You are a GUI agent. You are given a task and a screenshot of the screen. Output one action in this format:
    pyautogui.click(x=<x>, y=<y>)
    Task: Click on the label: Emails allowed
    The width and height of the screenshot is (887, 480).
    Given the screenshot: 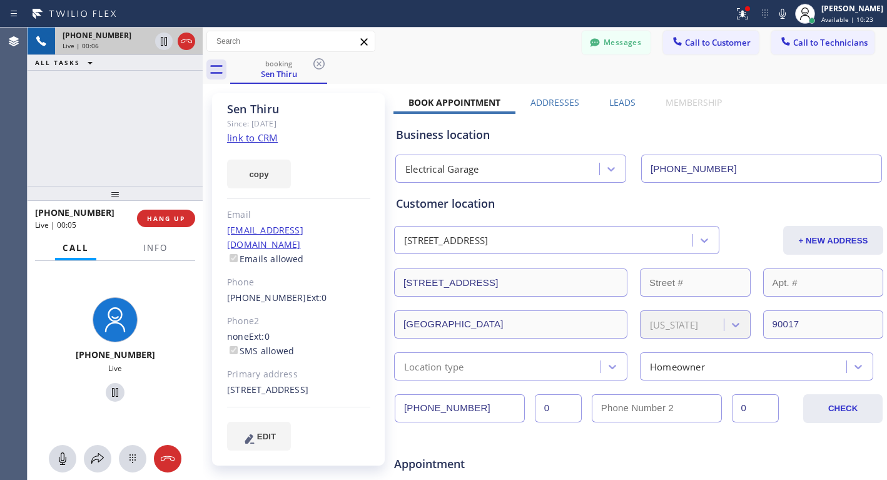 What is the action you would take?
    pyautogui.click(x=265, y=258)
    